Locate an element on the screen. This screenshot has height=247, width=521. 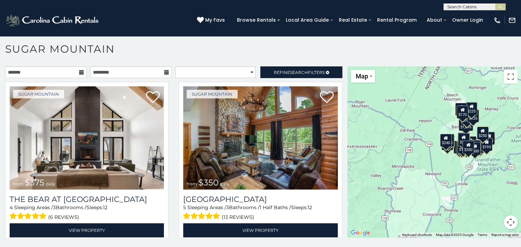
a: My Favs is located at coordinates (212, 20).